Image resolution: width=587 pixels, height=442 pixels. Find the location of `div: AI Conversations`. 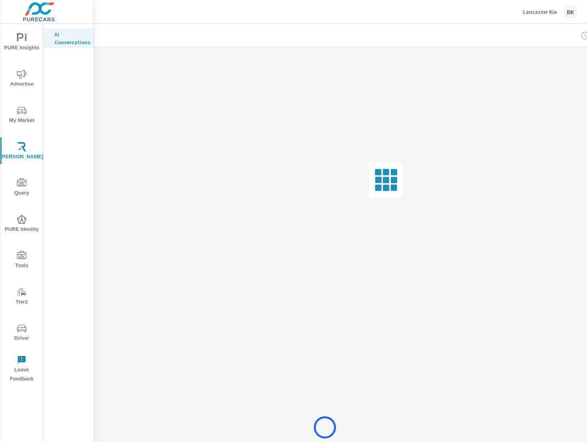

div: AI Conversations is located at coordinates (68, 38).